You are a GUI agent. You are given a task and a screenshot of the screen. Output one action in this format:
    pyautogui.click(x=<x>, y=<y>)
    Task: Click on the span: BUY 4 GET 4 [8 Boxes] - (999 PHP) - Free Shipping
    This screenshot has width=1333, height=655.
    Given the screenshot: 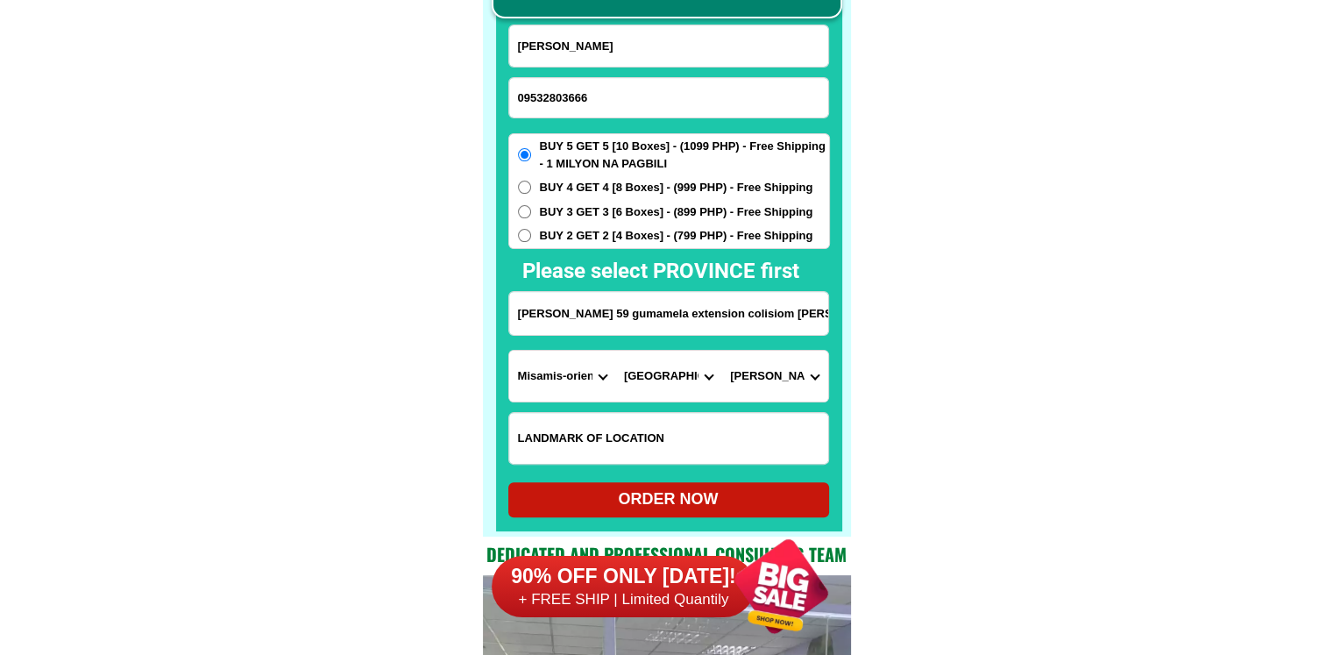 What is the action you would take?
    pyautogui.click(x=677, y=188)
    